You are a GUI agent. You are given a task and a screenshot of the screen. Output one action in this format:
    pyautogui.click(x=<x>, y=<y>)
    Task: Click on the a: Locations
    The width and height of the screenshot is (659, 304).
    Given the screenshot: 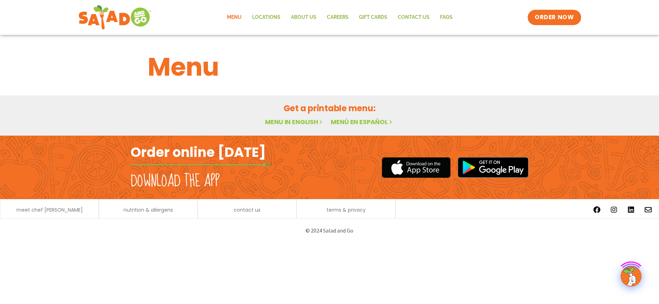 What is the action you would take?
    pyautogui.click(x=266, y=17)
    